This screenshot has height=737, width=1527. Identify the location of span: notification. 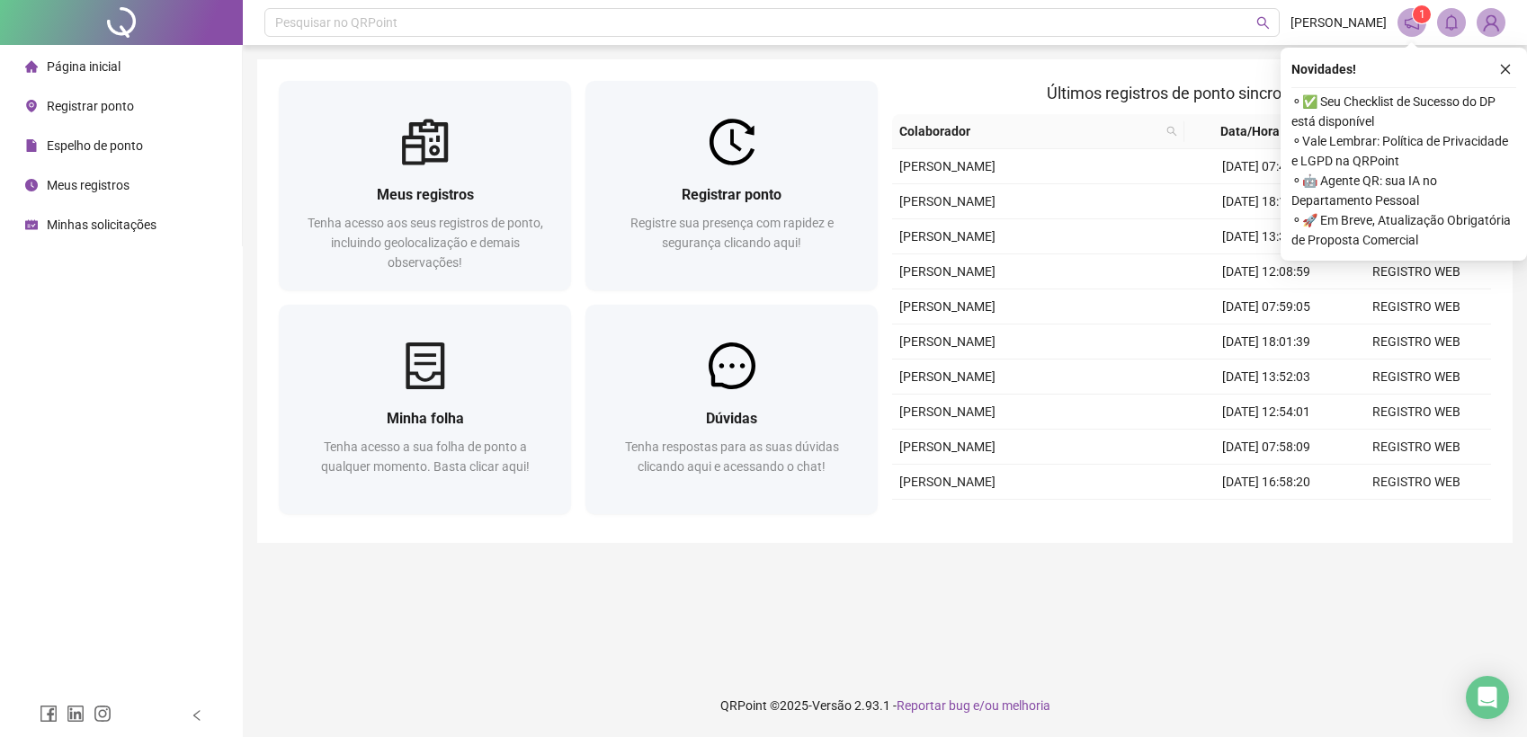
(1412, 22).